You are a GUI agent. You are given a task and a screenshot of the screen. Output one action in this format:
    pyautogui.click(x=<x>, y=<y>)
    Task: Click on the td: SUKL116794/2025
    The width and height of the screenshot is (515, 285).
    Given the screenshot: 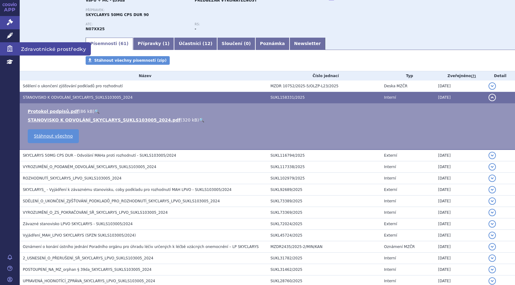 What is the action you would take?
    pyautogui.click(x=324, y=155)
    